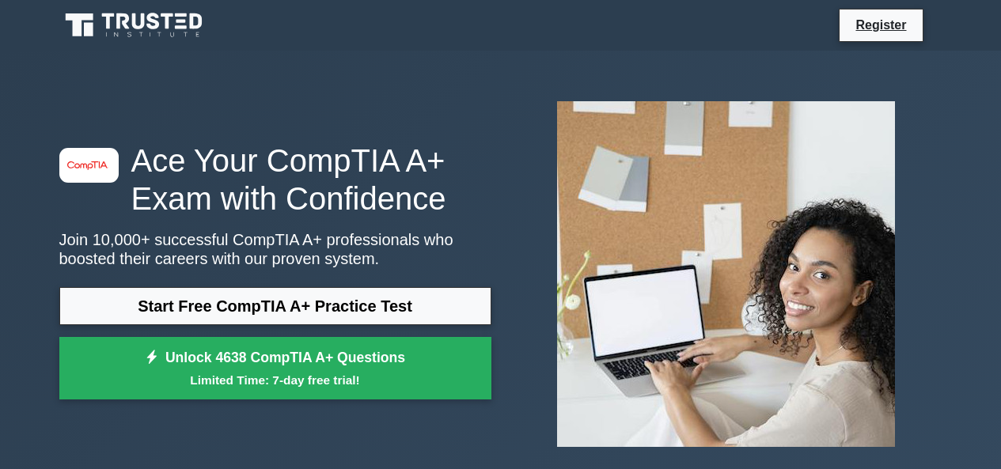 Image resolution: width=1001 pixels, height=469 pixels. Describe the element at coordinates (275, 369) in the screenshot. I see `a: Unlock 4638 CompTIA A+ QuestionsLimited Time: 7-day free trial!` at that location.